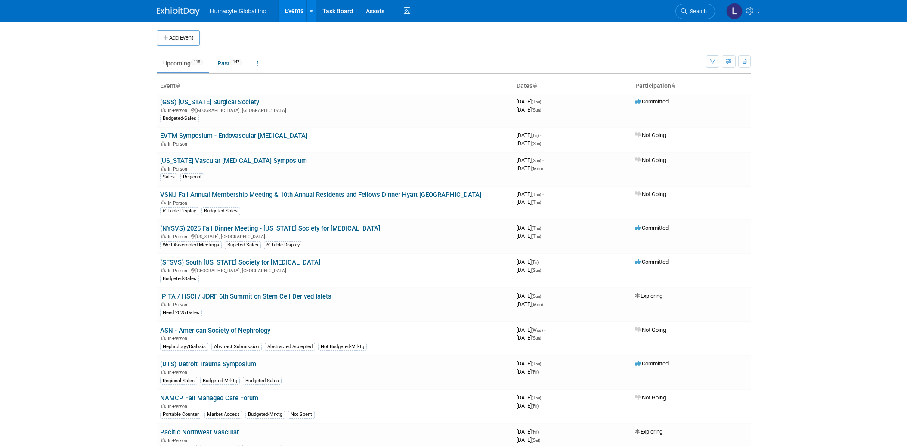  Describe the element at coordinates (236, 347) in the screenshot. I see `div: Abstract Submission` at that location.